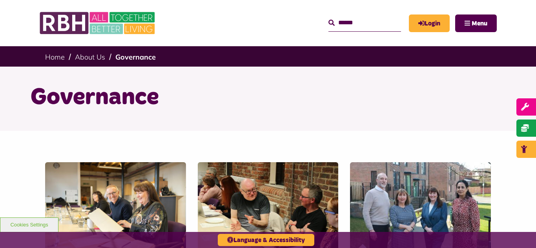 The width and height of the screenshot is (536, 248). Describe the element at coordinates (476, 23) in the screenshot. I see `button: Navigation` at that location.